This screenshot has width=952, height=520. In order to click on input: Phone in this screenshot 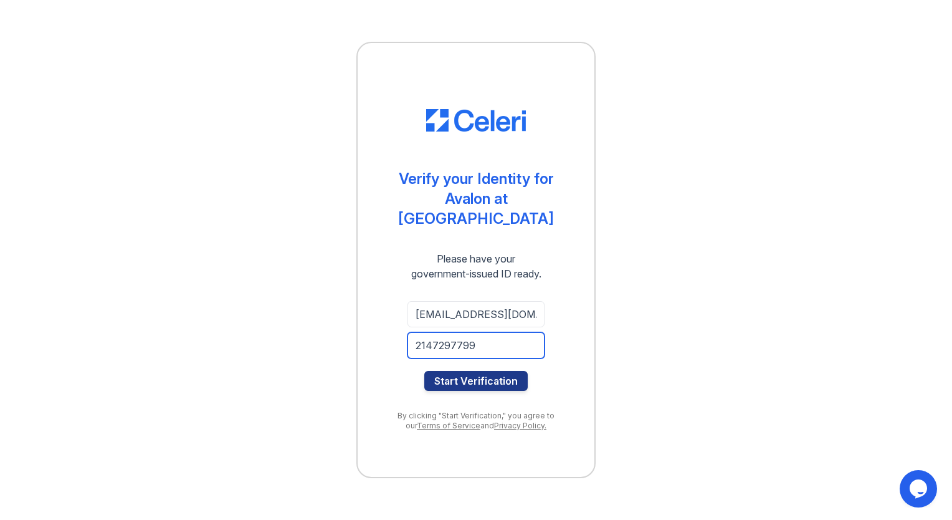, I will do `click(476, 345)`.